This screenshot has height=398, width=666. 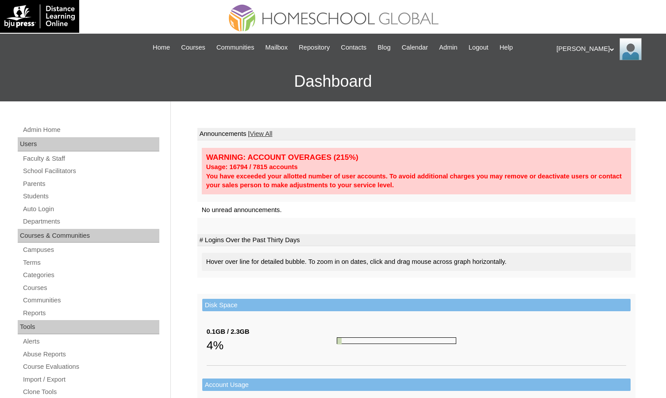 I want to click on td: Announcements |, so click(x=416, y=134).